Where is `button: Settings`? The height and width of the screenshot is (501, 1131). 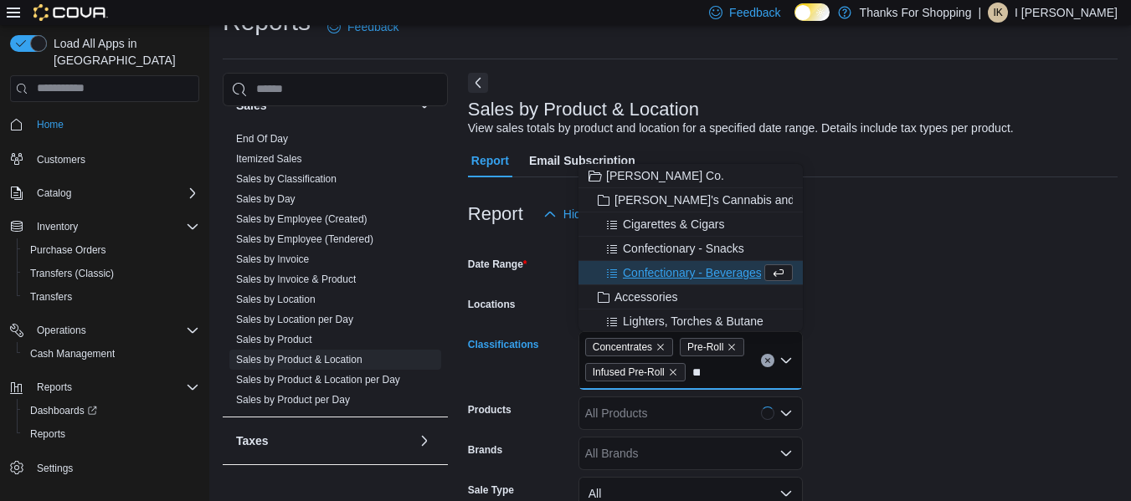
button: Settings is located at coordinates (105, 468).